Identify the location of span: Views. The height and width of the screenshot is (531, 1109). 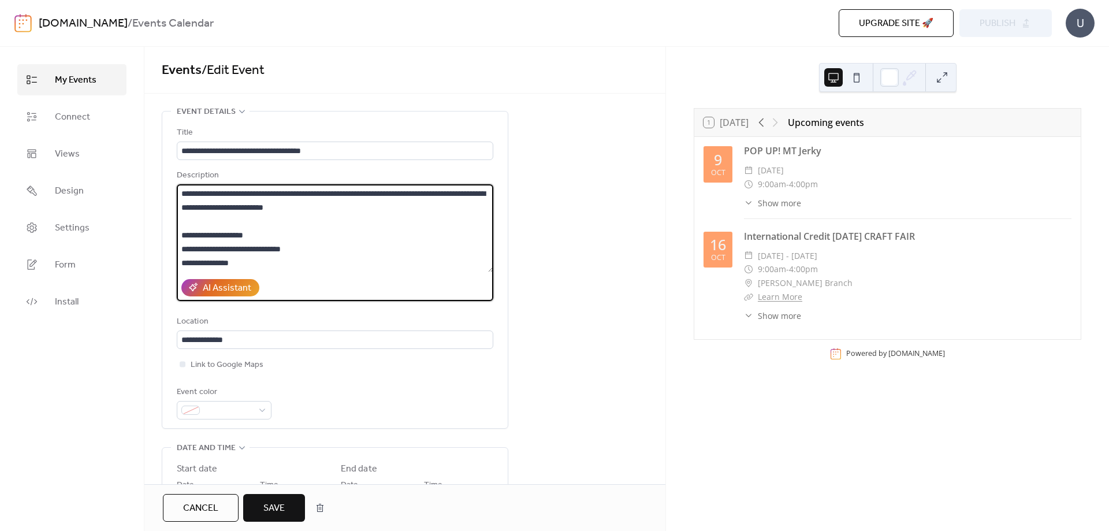
(67, 154).